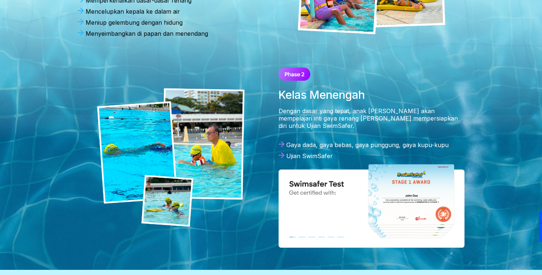 This screenshot has width=542, height=275. Describe the element at coordinates (371, 95) in the screenshot. I see `h3: Kelas Menengah` at that location.